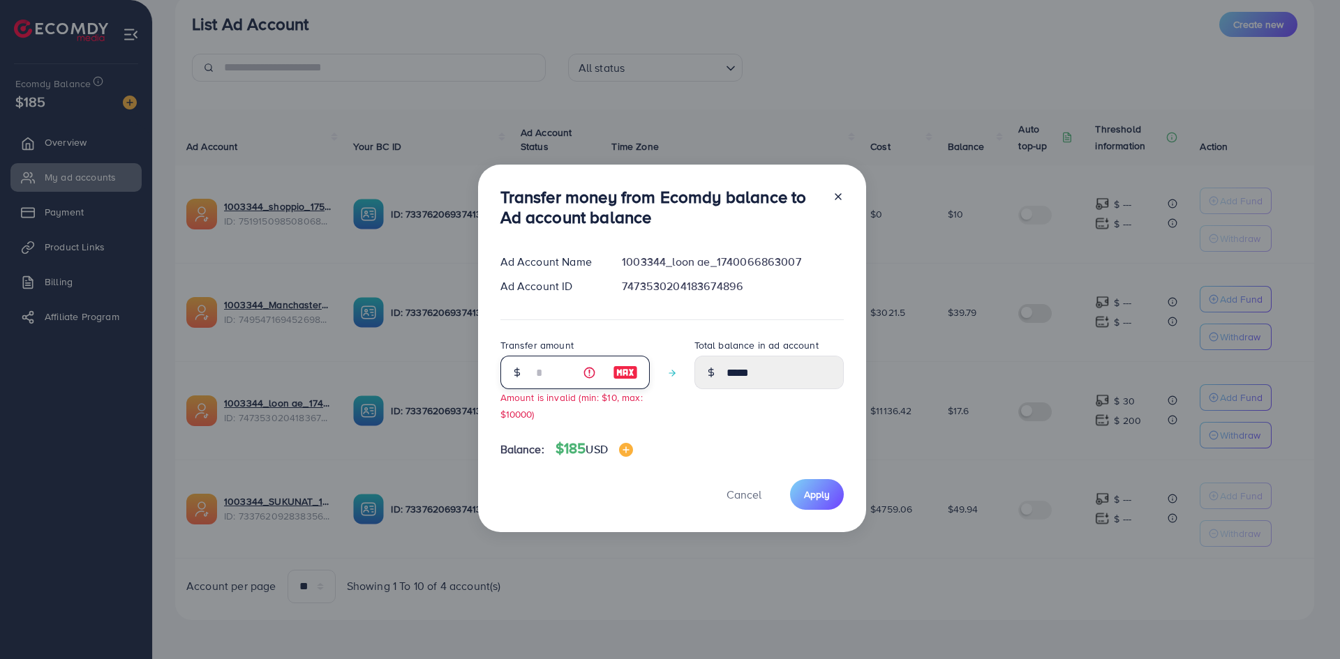  What do you see at coordinates (537, 345) in the screenshot?
I see `label: Transfer amount` at bounding box center [537, 345].